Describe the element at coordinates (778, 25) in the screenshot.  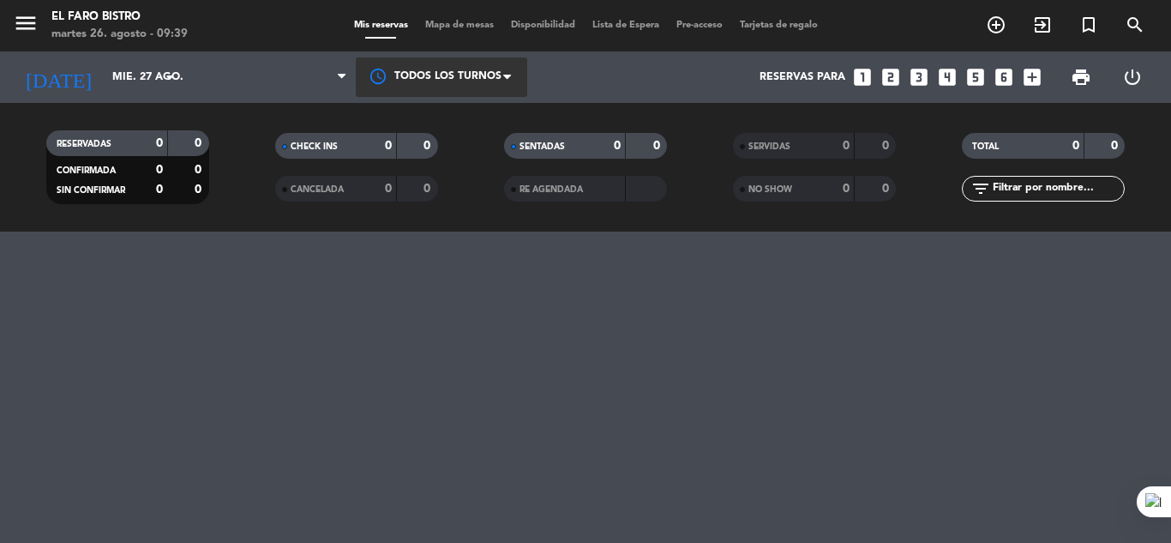
I see `span: Tarjetas de regalo` at that location.